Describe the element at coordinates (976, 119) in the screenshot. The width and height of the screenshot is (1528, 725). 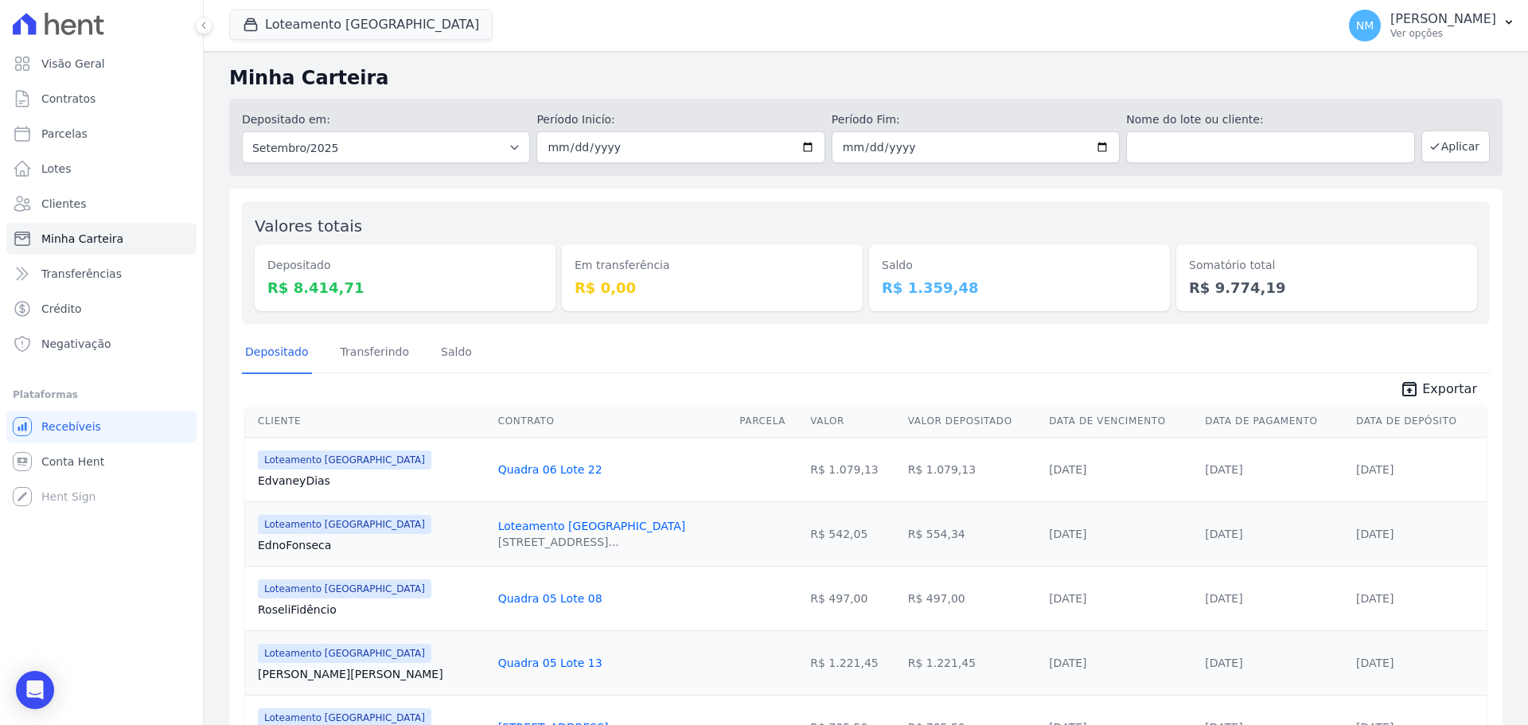
I see `label: Período Fim:` at that location.